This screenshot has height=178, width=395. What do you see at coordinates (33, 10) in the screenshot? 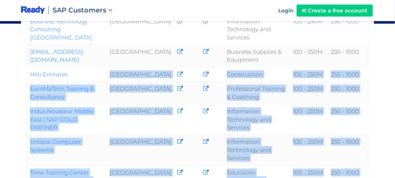
I see `img: logo` at bounding box center [33, 10].